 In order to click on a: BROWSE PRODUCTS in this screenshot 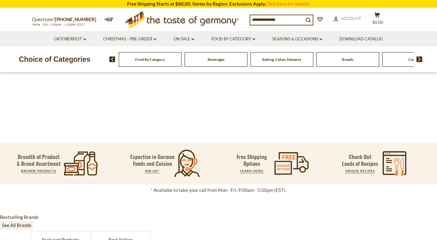, I will do `click(39, 171)`.